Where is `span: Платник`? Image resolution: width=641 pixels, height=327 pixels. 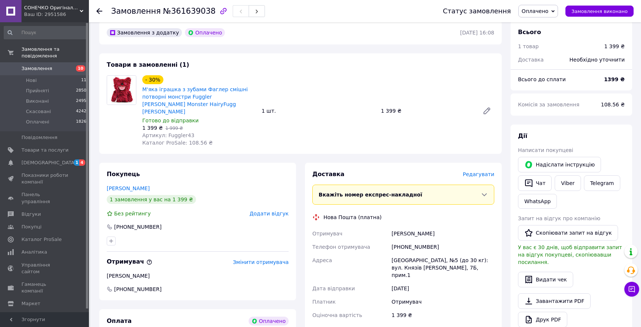
span: Платник is located at coordinates (324, 302).